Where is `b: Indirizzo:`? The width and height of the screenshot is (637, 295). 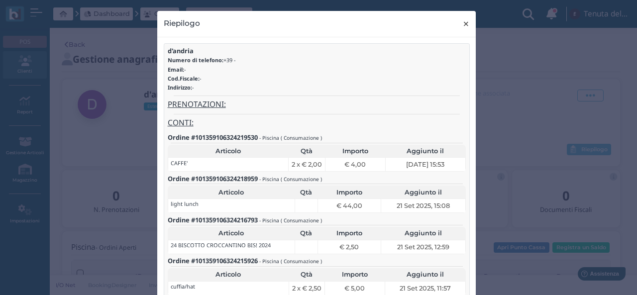
b: Indirizzo: is located at coordinates (180, 87).